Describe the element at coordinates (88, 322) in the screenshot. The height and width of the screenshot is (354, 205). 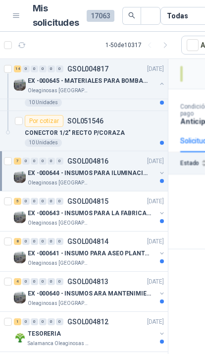
I see `p: GSOL004812` at that location.